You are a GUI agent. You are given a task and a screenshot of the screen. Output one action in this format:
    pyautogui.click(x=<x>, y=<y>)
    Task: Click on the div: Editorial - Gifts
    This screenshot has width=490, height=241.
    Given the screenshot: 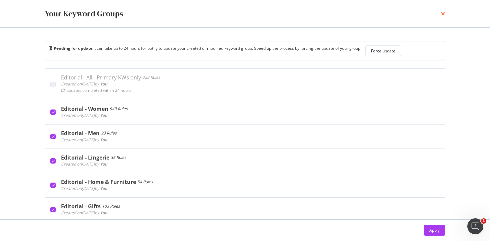 What is the action you would take?
    pyautogui.click(x=81, y=206)
    